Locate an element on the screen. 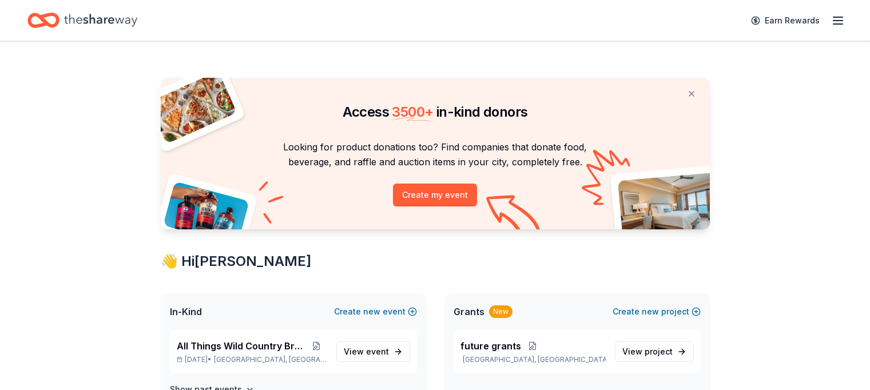 Image resolution: width=870 pixels, height=390 pixels. span: event is located at coordinates (378, 351).